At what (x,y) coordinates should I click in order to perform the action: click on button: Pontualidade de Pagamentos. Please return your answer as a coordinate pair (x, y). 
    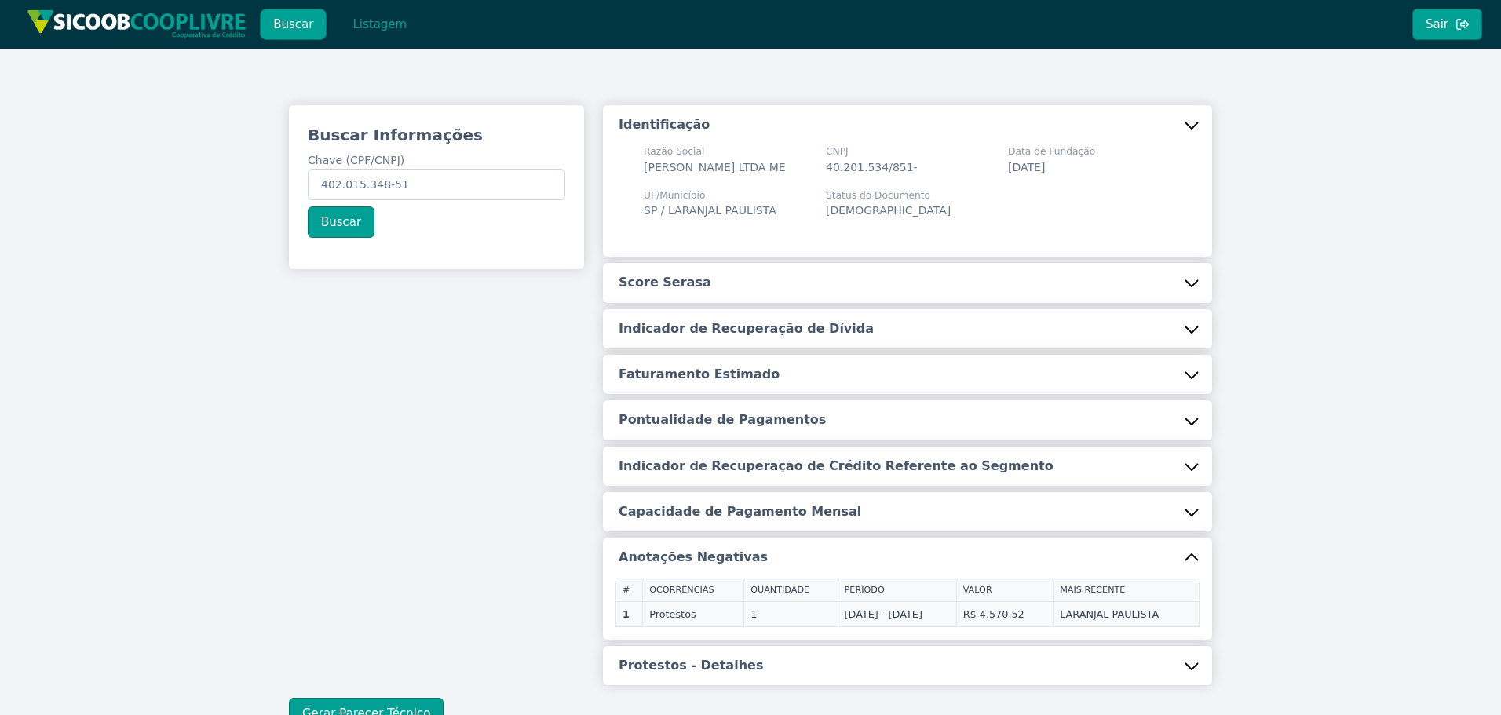
    Looking at the image, I should click on (908, 420).